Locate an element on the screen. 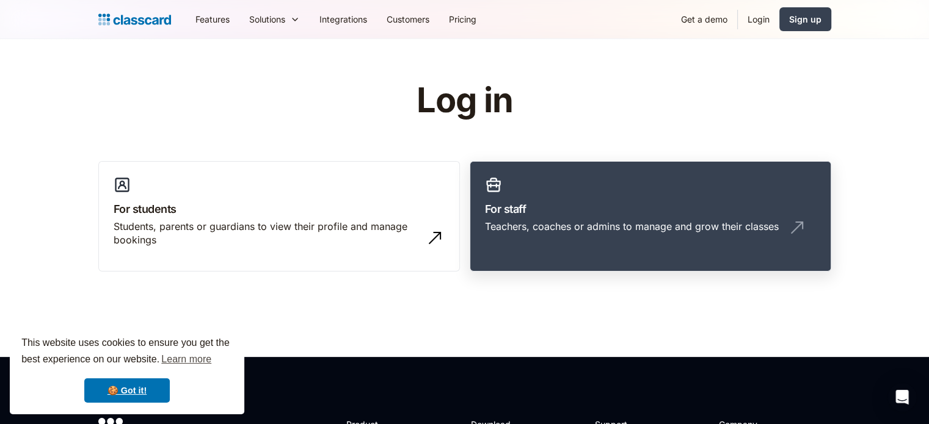 Image resolution: width=929 pixels, height=424 pixels. span: This website uses cookies to ensure you get the best experience on our website. is located at coordinates (127, 352).